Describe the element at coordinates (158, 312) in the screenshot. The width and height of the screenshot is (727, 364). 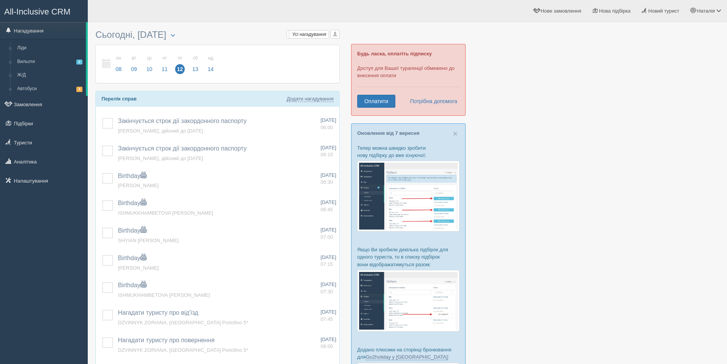
I see `a: Нагадати туристу про від'їзд` at that location.